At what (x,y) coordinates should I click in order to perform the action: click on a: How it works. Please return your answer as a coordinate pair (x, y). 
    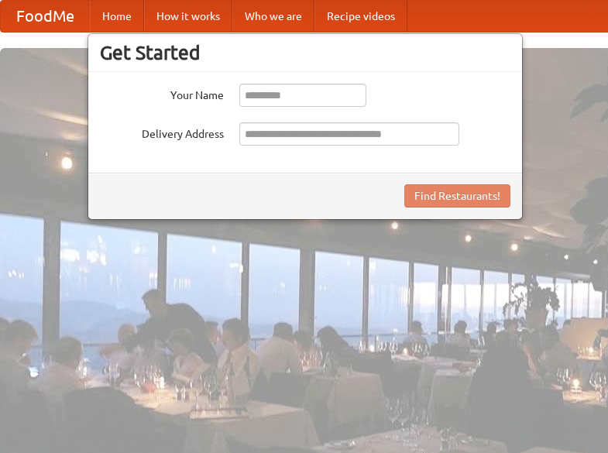
    Looking at the image, I should click on (188, 16).